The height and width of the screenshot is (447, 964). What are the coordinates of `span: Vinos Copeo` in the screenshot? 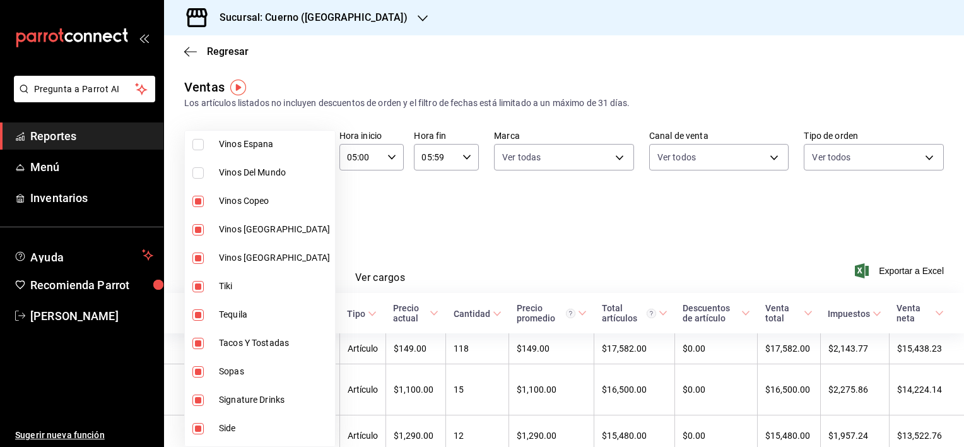 It's located at (275, 201).